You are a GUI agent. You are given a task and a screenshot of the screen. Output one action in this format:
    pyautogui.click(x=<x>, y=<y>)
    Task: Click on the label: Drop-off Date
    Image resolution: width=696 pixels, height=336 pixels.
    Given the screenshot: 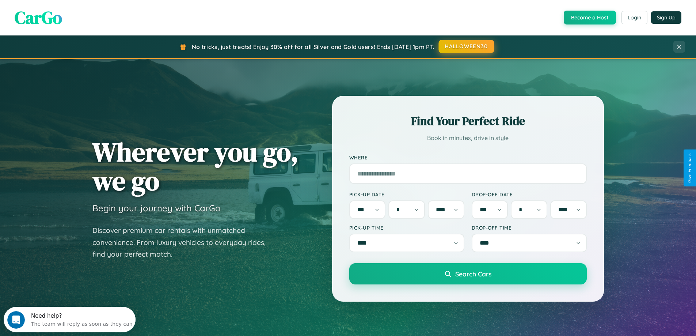 What is the action you would take?
    pyautogui.click(x=529, y=194)
    